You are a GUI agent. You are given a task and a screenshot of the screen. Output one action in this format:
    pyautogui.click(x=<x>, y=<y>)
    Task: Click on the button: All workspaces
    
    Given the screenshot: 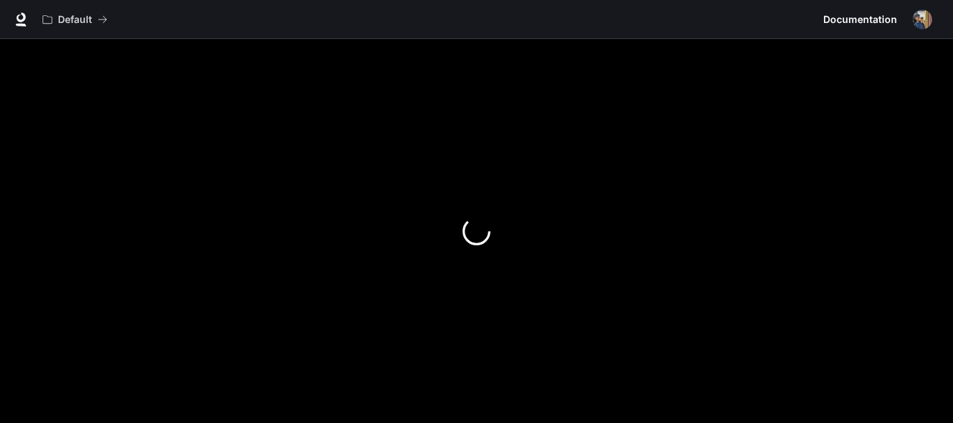 What is the action you would take?
    pyautogui.click(x=75, y=20)
    